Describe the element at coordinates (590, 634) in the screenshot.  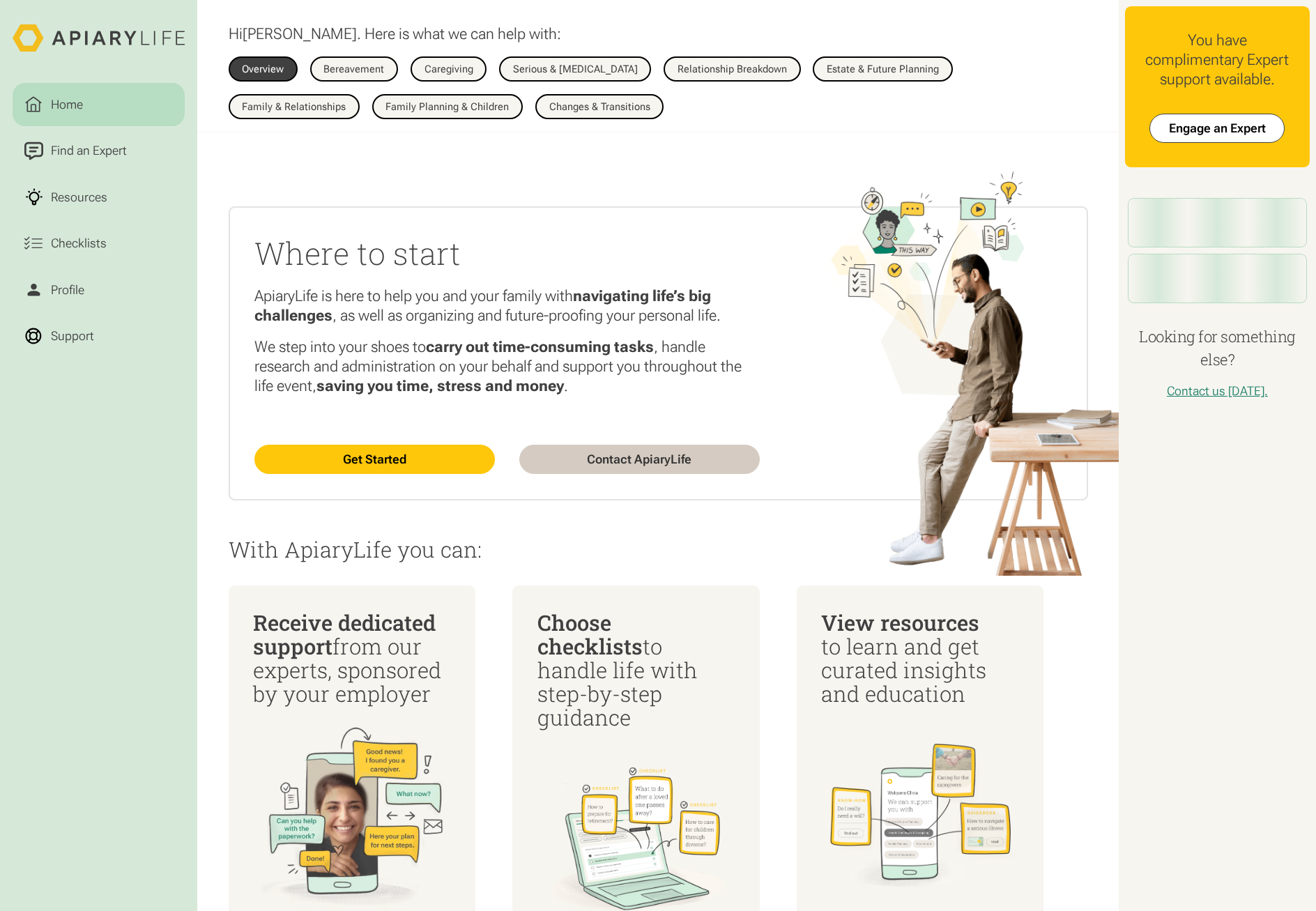
I see `span: Choose checklists` at that location.